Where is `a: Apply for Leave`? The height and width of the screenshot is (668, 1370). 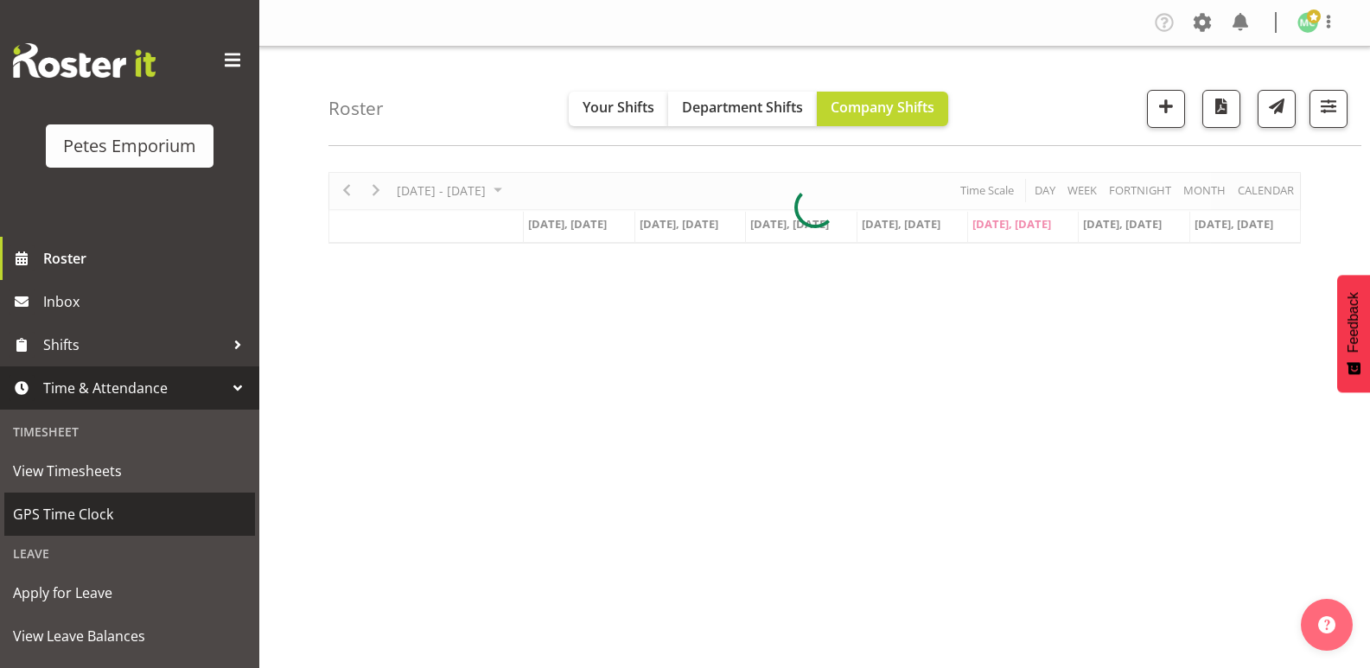 a: Apply for Leave is located at coordinates (130, 593).